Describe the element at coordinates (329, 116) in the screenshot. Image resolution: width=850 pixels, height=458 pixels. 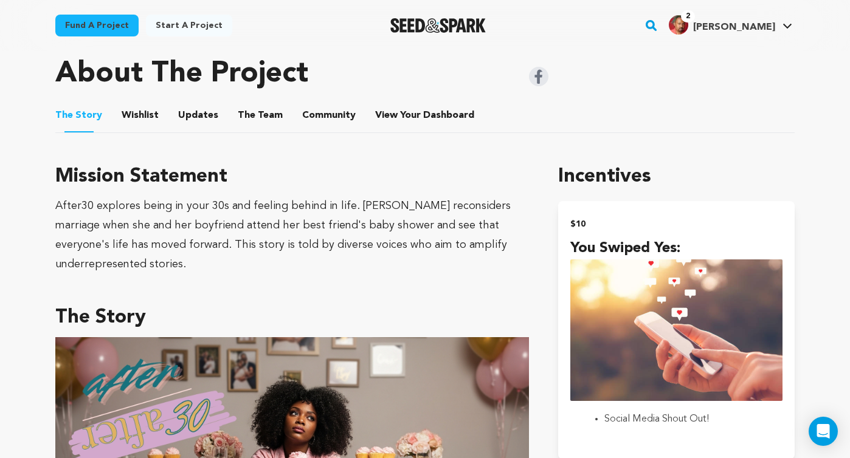
I see `span: Community` at that location.